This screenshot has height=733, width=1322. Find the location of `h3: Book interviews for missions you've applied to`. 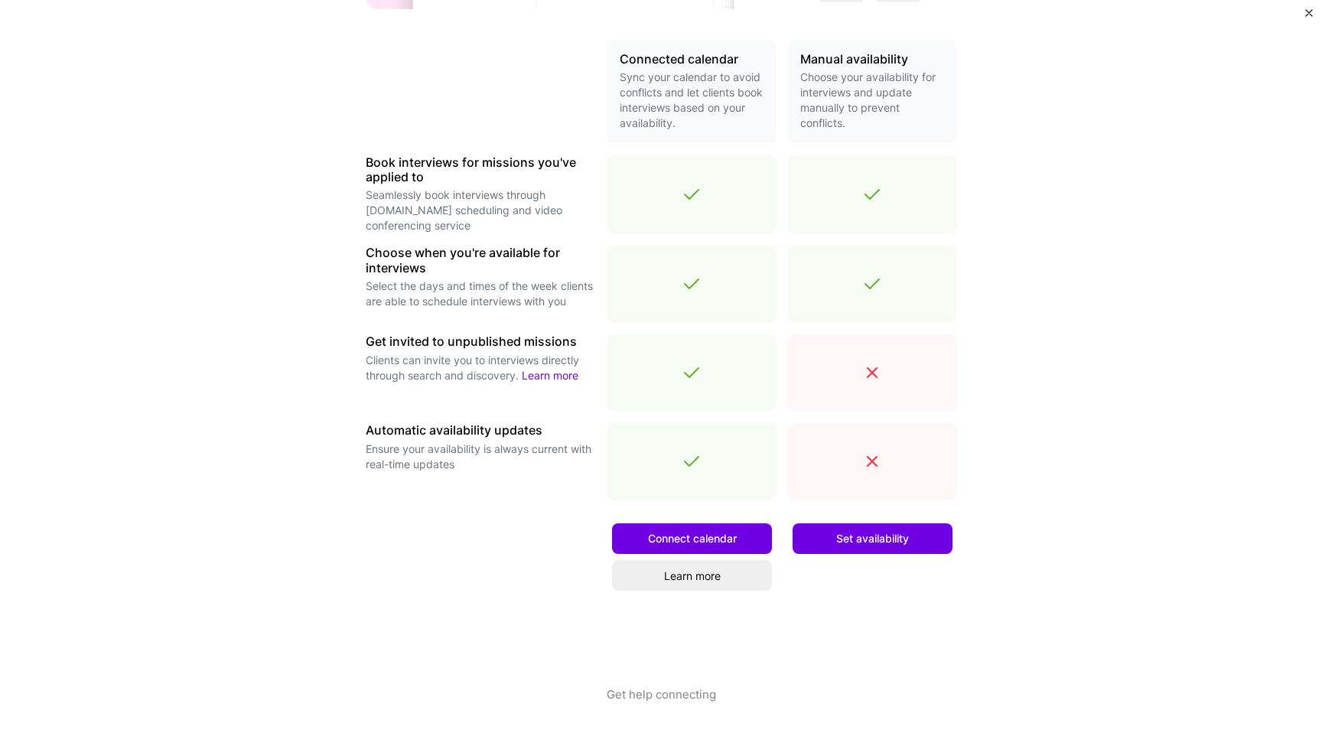

h3: Book interviews for missions you've applied to is located at coordinates (480, 170).